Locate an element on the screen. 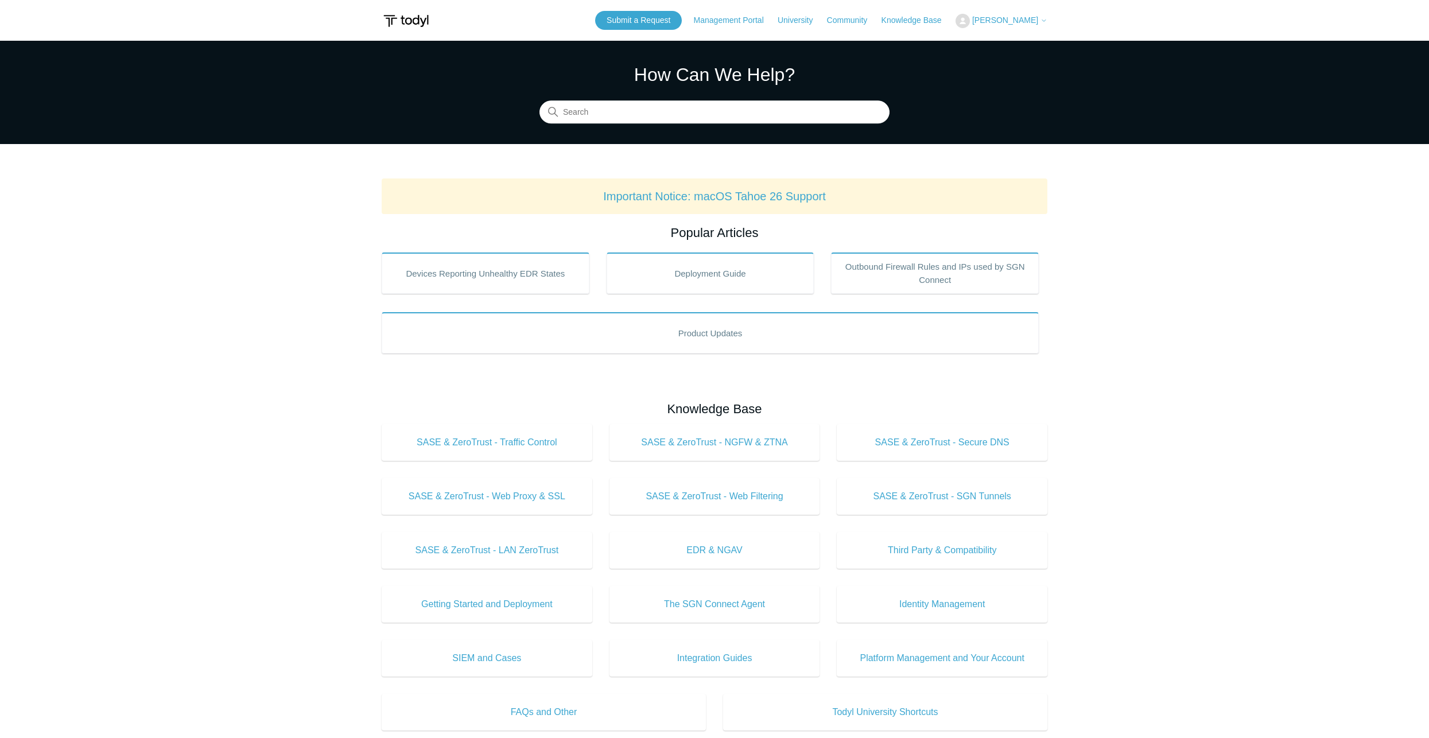 This screenshot has width=1429, height=738. a: EDR & NGAV is located at coordinates (715, 551).